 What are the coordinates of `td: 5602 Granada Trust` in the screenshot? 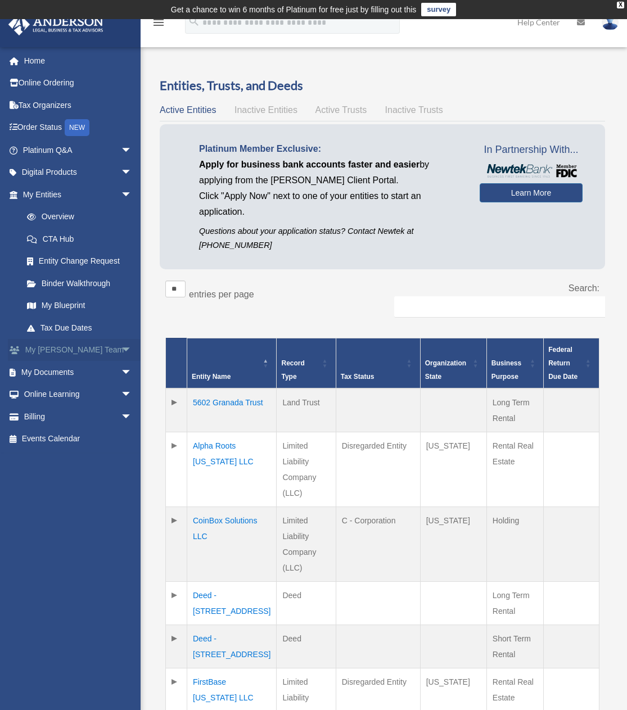 It's located at (232, 411).